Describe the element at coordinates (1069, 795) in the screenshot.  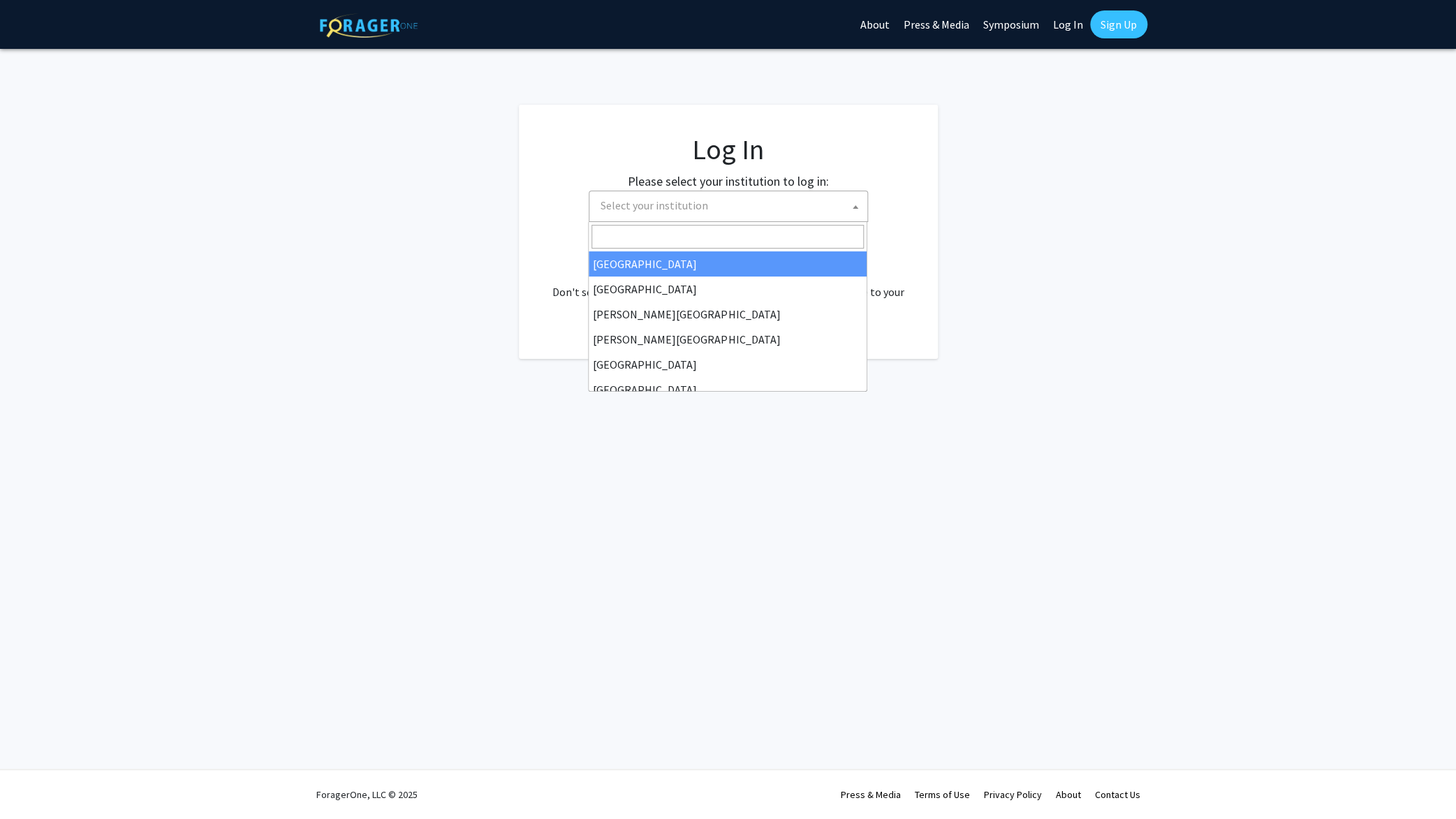
I see `a: About` at that location.